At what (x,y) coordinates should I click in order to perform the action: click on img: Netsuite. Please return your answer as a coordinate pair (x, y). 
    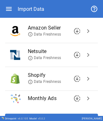
    Looking at the image, I should click on (15, 55).